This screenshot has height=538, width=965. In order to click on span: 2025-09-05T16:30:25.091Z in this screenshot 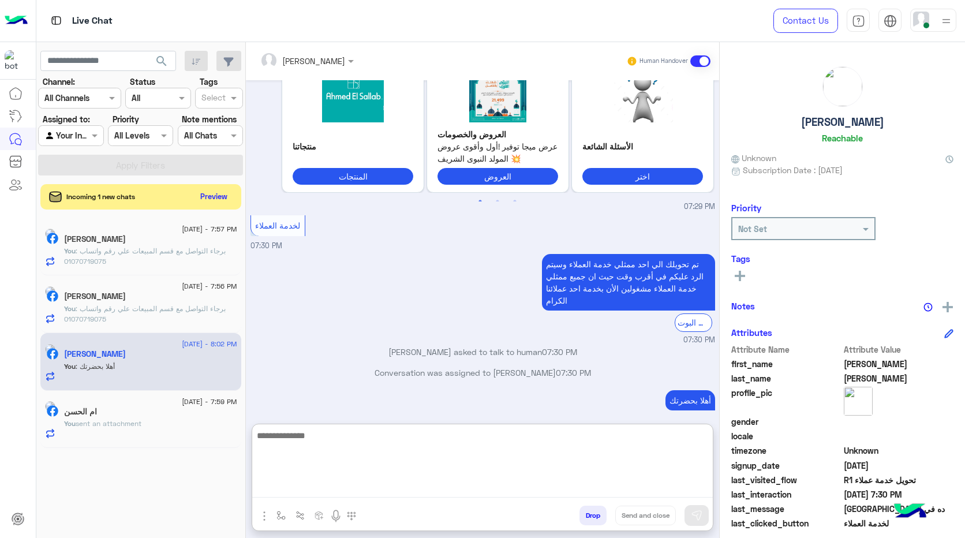, I will do `click(899, 494)`.